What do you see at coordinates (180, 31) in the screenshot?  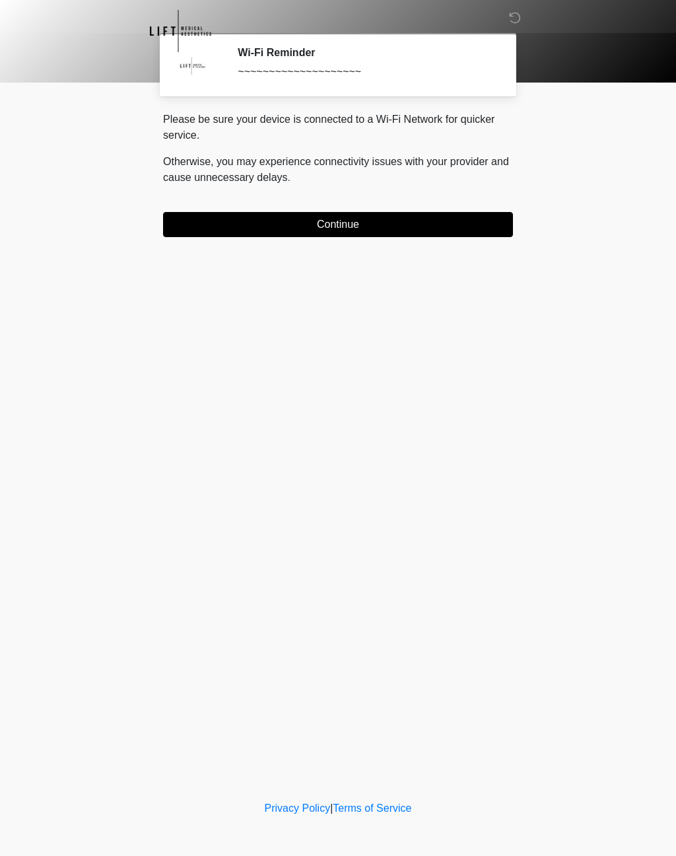 I see `img: Lift Medical Aesthetics Logo` at bounding box center [180, 31].